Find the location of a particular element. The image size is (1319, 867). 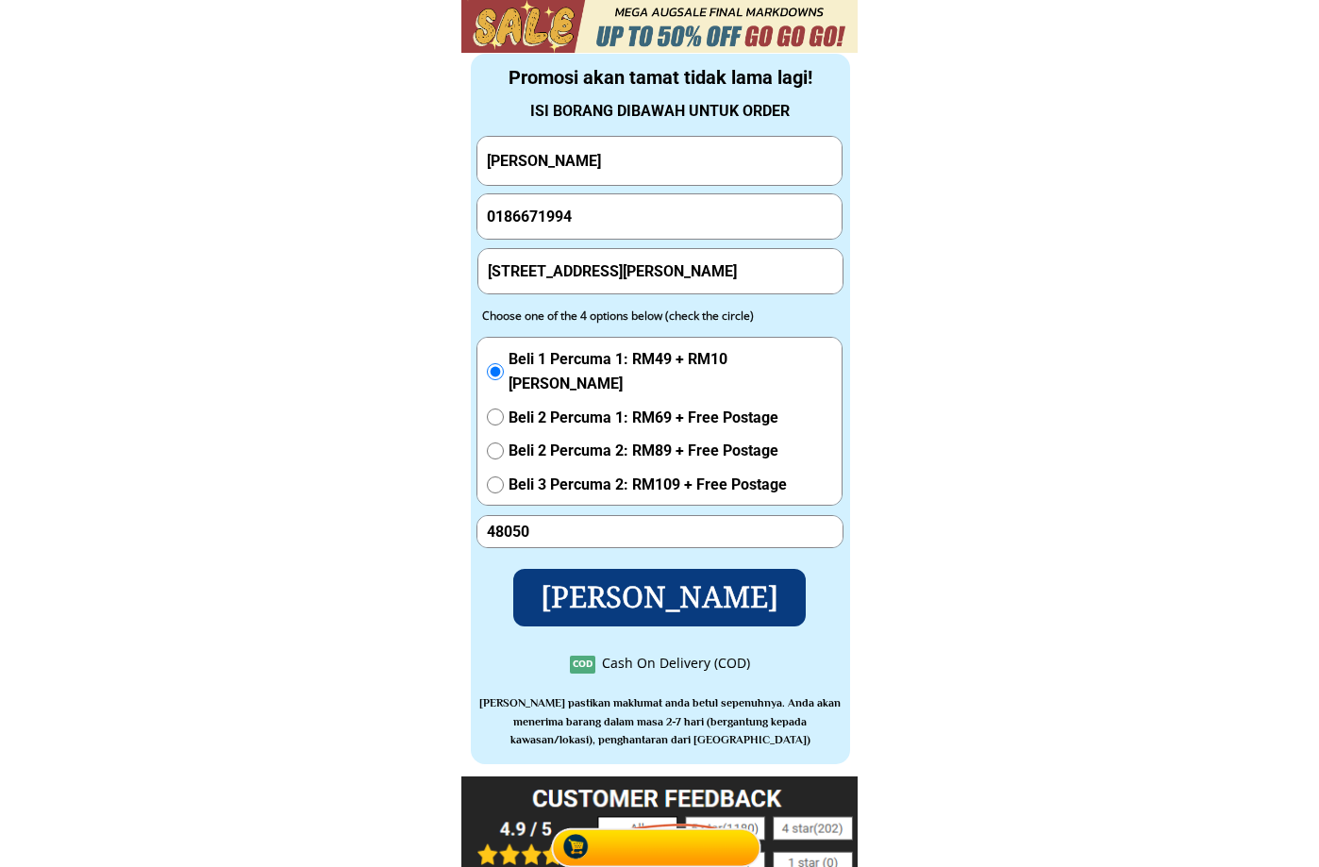

span: Beli 2 Percuma 1: RM69 + Free Postage is located at coordinates (670, 418).